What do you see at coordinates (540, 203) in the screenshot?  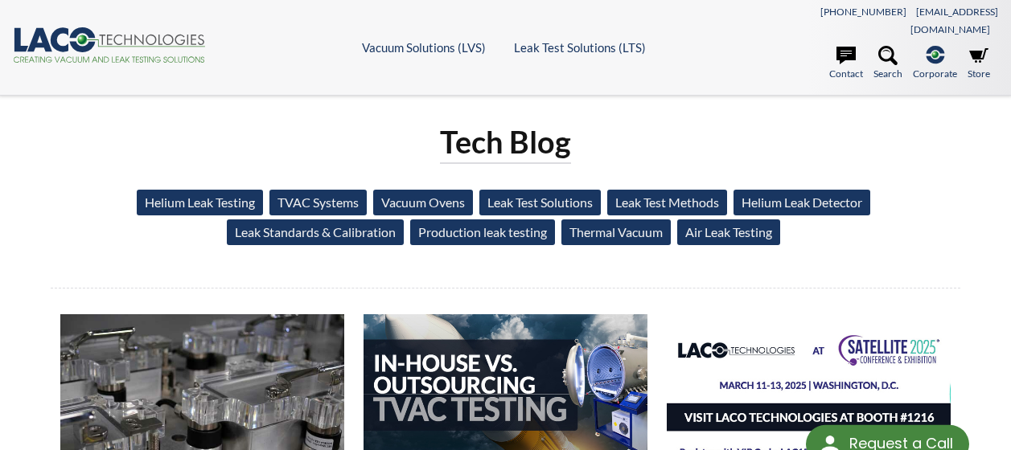 I see `a: Leak Test Solutions` at bounding box center [540, 203].